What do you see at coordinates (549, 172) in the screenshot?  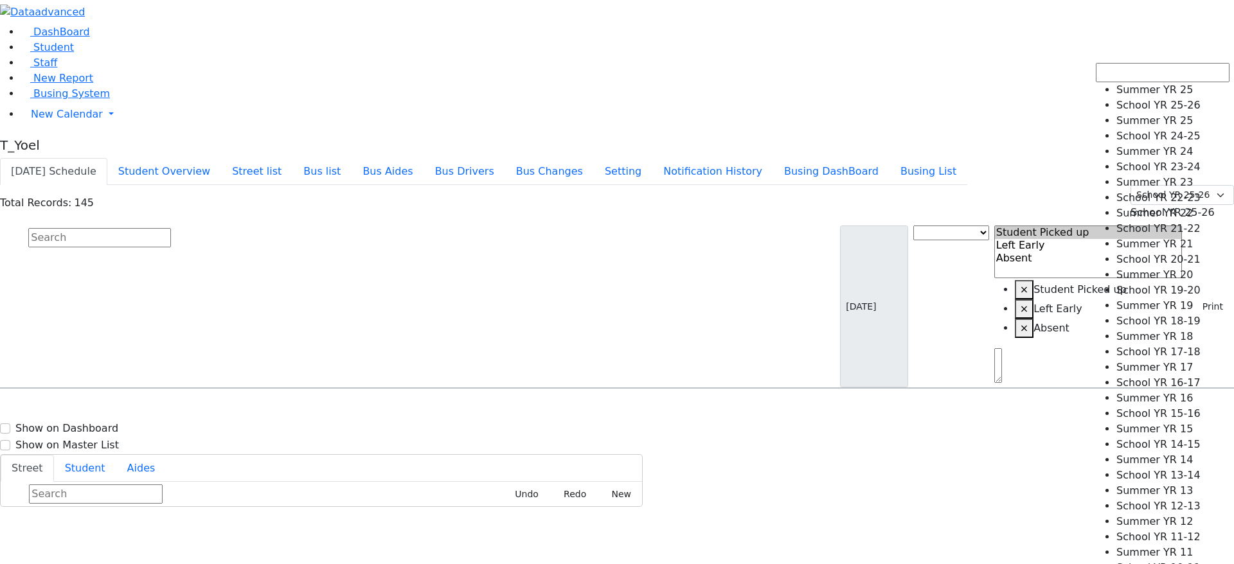 I see `button: Bus Changes` at bounding box center [549, 172].